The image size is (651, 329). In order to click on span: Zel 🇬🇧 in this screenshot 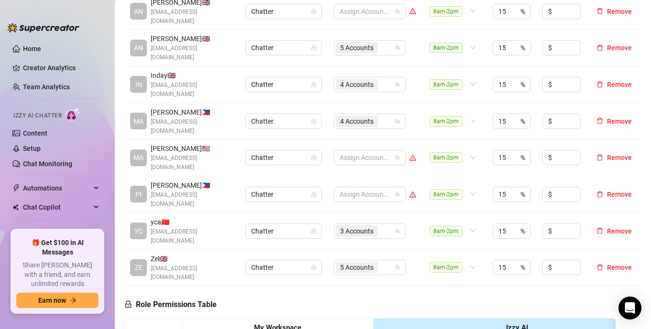, I will do `click(192, 259)`.